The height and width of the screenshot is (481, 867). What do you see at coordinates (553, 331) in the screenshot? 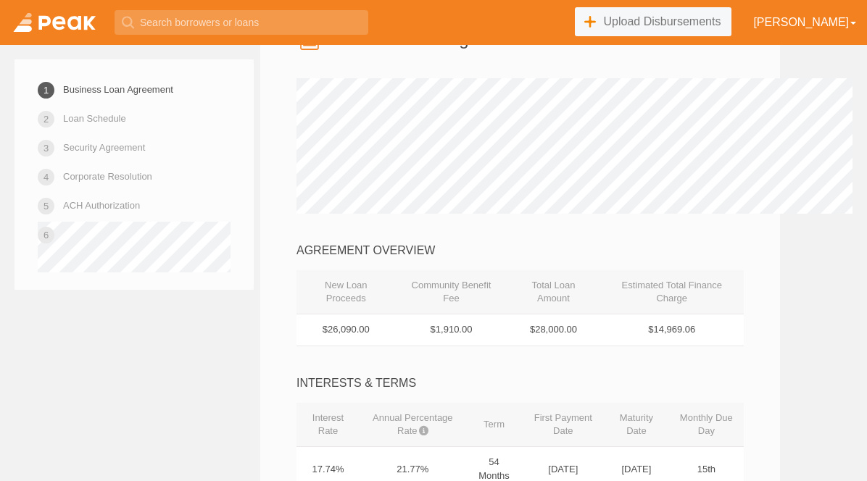
I see `td: $28,000.00` at bounding box center [553, 331].